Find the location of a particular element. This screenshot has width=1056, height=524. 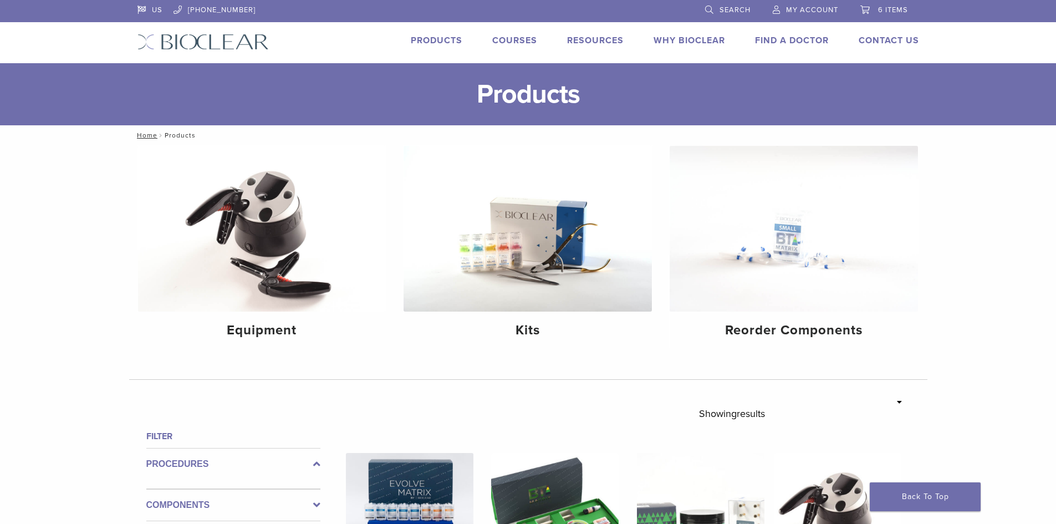

a: Find A Doctor is located at coordinates (791, 40).